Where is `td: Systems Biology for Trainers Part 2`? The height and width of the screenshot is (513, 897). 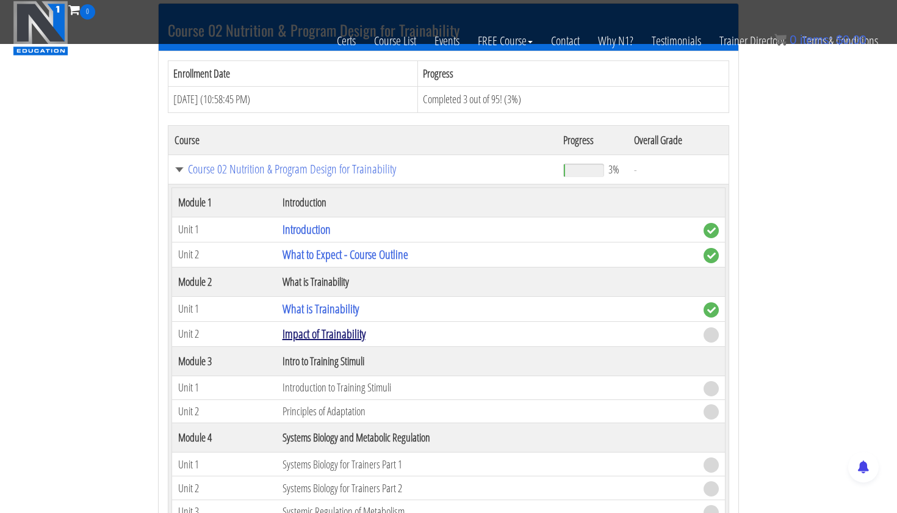
td: Systems Biology for Trainers Part 2 is located at coordinates (487, 487).